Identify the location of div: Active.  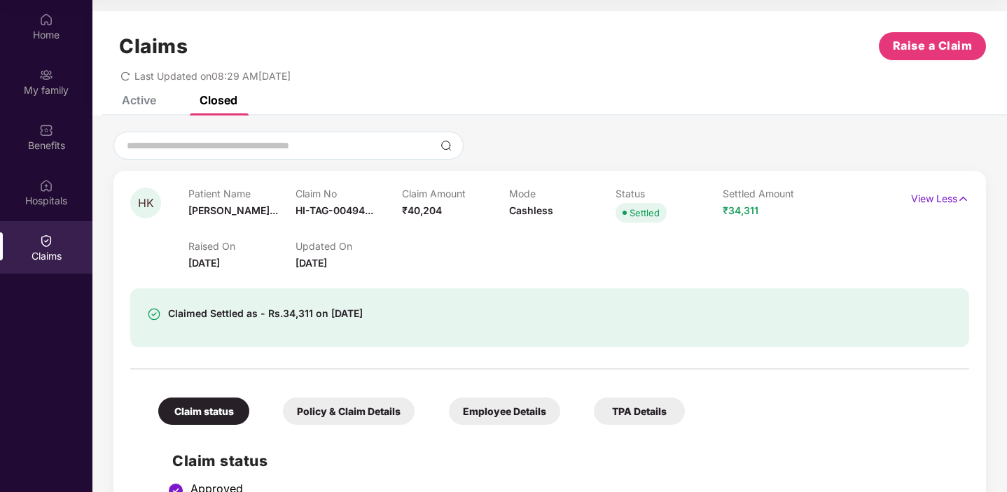
(139, 100).